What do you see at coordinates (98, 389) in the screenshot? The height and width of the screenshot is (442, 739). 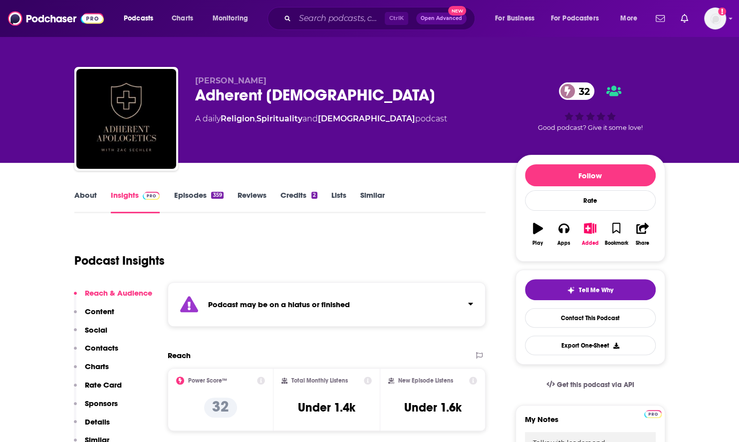 I see `button: Rate Card` at bounding box center [98, 389].